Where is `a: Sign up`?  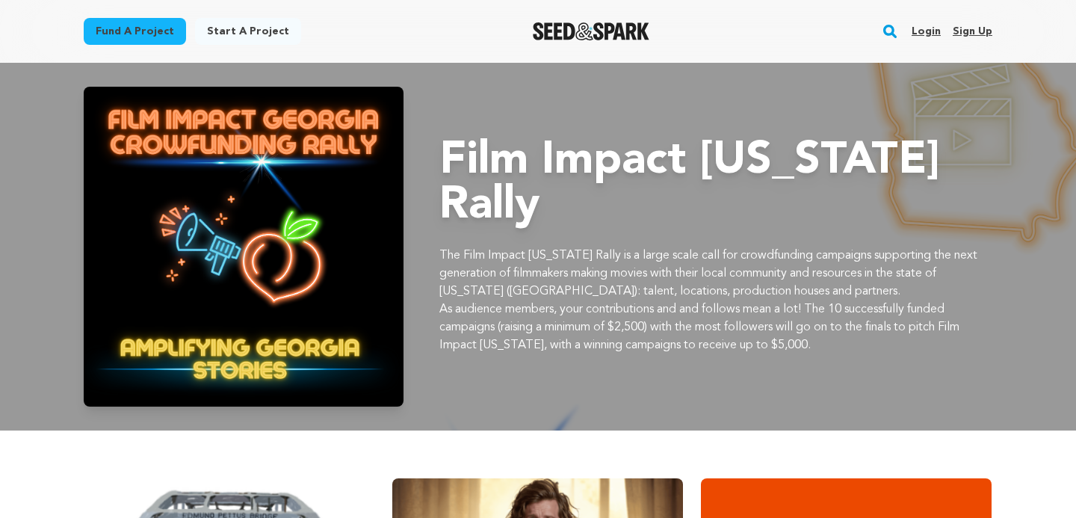 a: Sign up is located at coordinates (972, 31).